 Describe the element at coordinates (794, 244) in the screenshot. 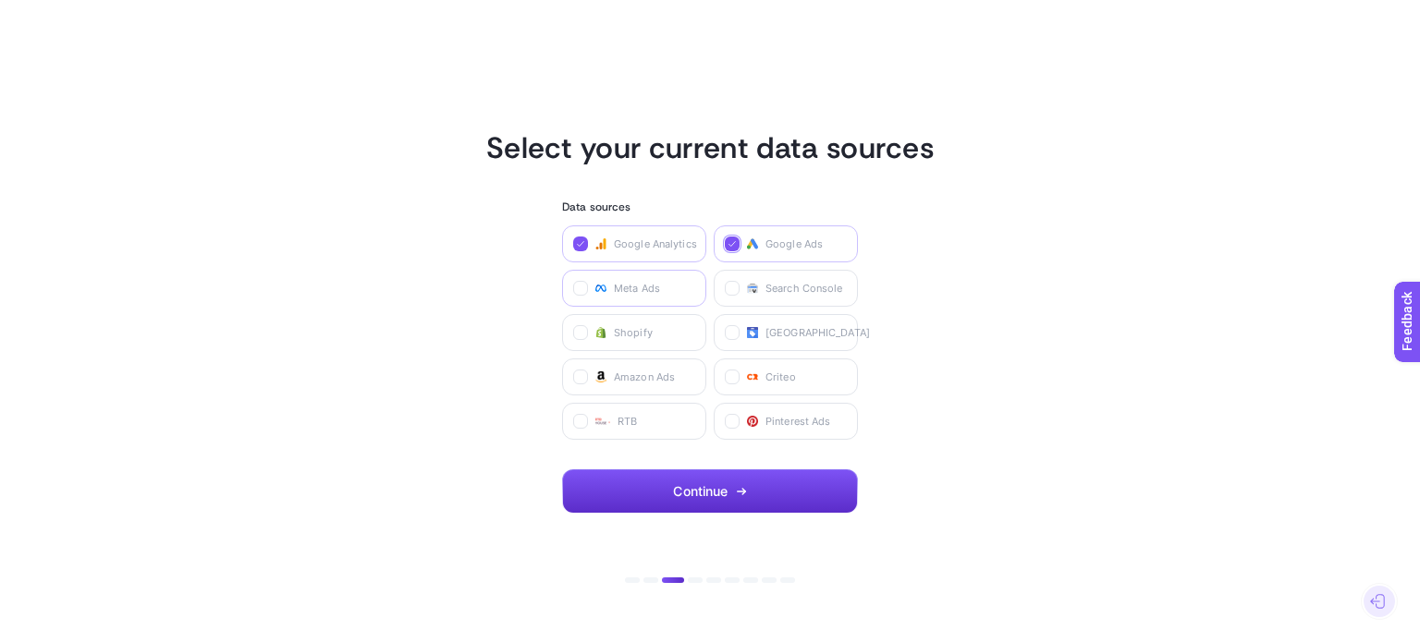

I see `span: Google Ads` at that location.